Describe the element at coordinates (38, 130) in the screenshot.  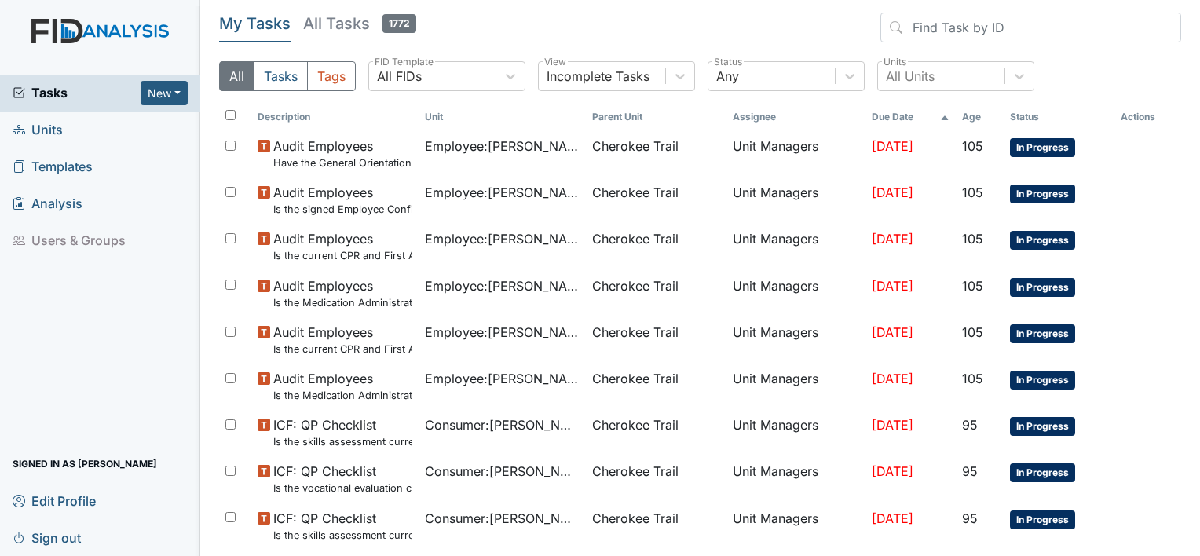
I see `span: Units` at that location.